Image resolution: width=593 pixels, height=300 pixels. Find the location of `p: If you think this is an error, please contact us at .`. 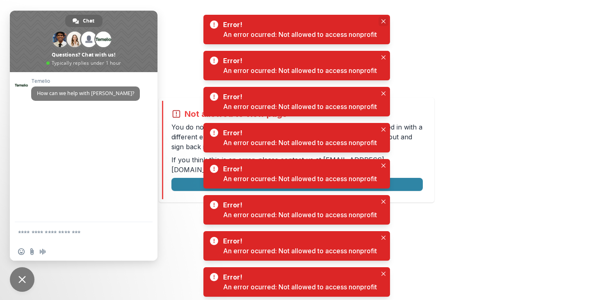

p: If you think this is an error, please contact us at . is located at coordinates (297, 165).